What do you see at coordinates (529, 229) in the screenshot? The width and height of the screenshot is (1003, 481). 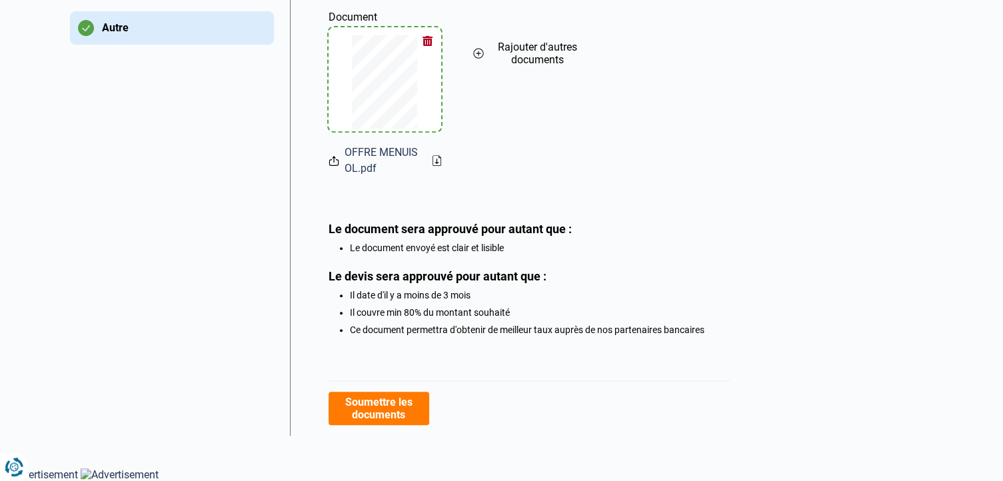 I see `div: Le document sera approuvé pour autant que :` at bounding box center [529, 229].